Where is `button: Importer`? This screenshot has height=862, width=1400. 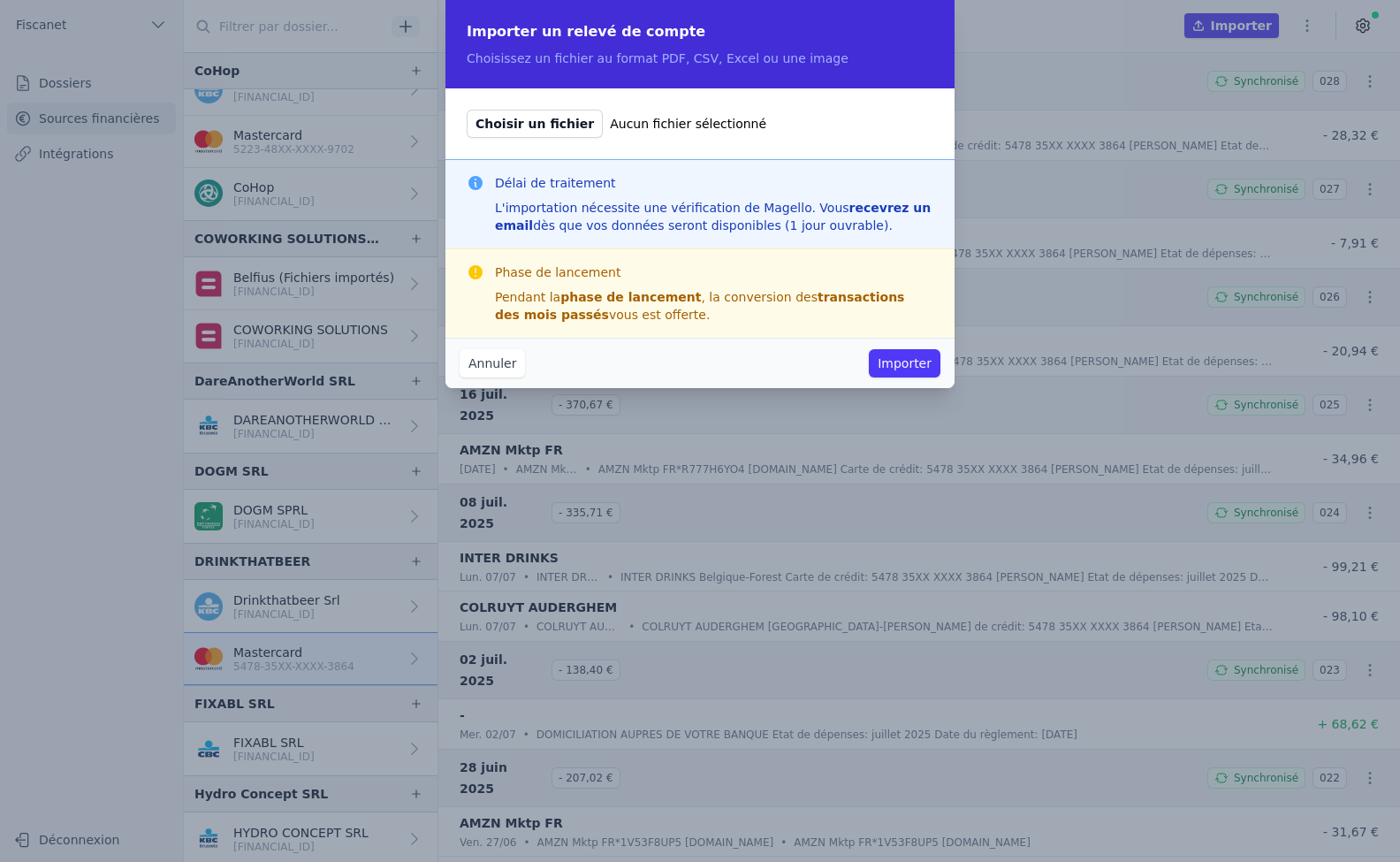
button: Importer is located at coordinates (904, 363).